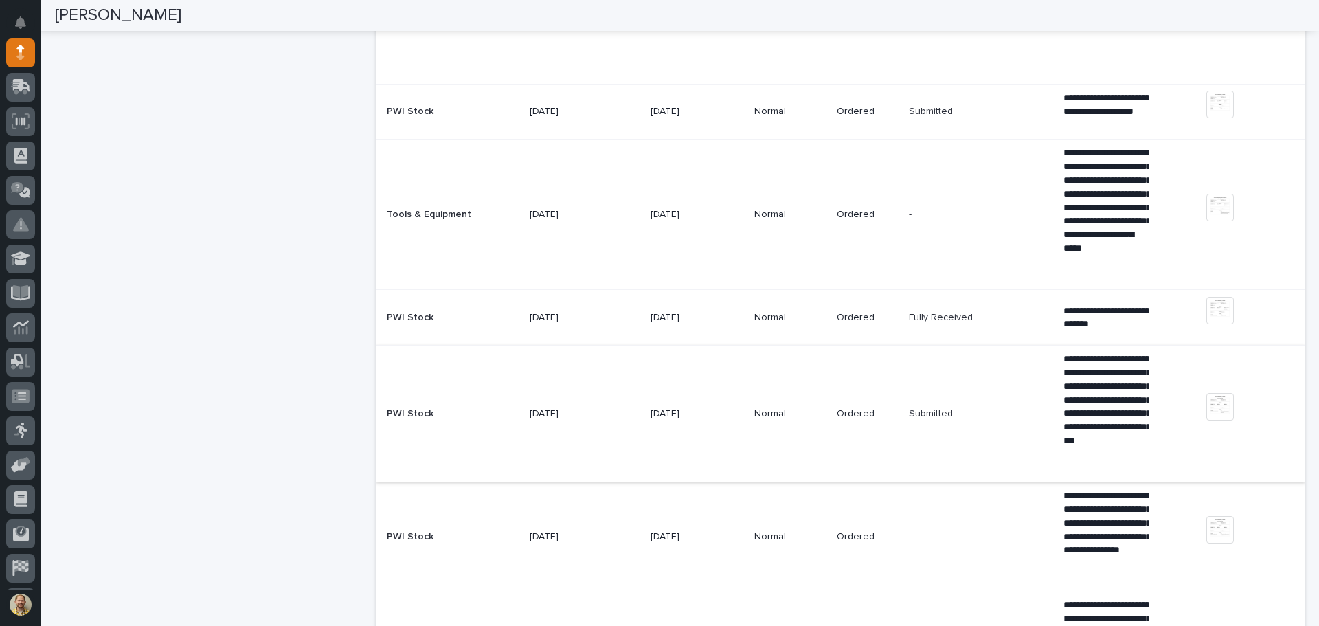 Image resolution: width=1319 pixels, height=626 pixels. I want to click on button: users-avatar, so click(21, 605).